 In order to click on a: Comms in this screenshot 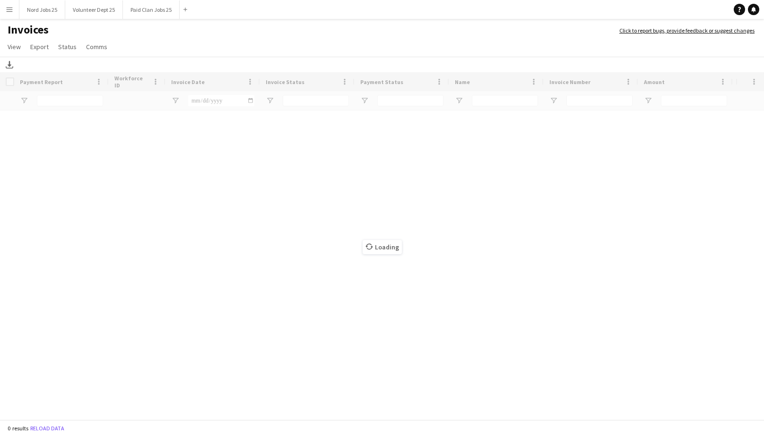, I will do `click(96, 47)`.